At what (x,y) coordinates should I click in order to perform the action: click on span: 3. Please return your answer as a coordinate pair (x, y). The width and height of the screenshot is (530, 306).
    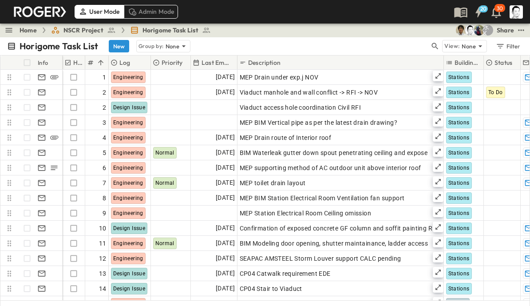
    Looking at the image, I should click on (104, 123).